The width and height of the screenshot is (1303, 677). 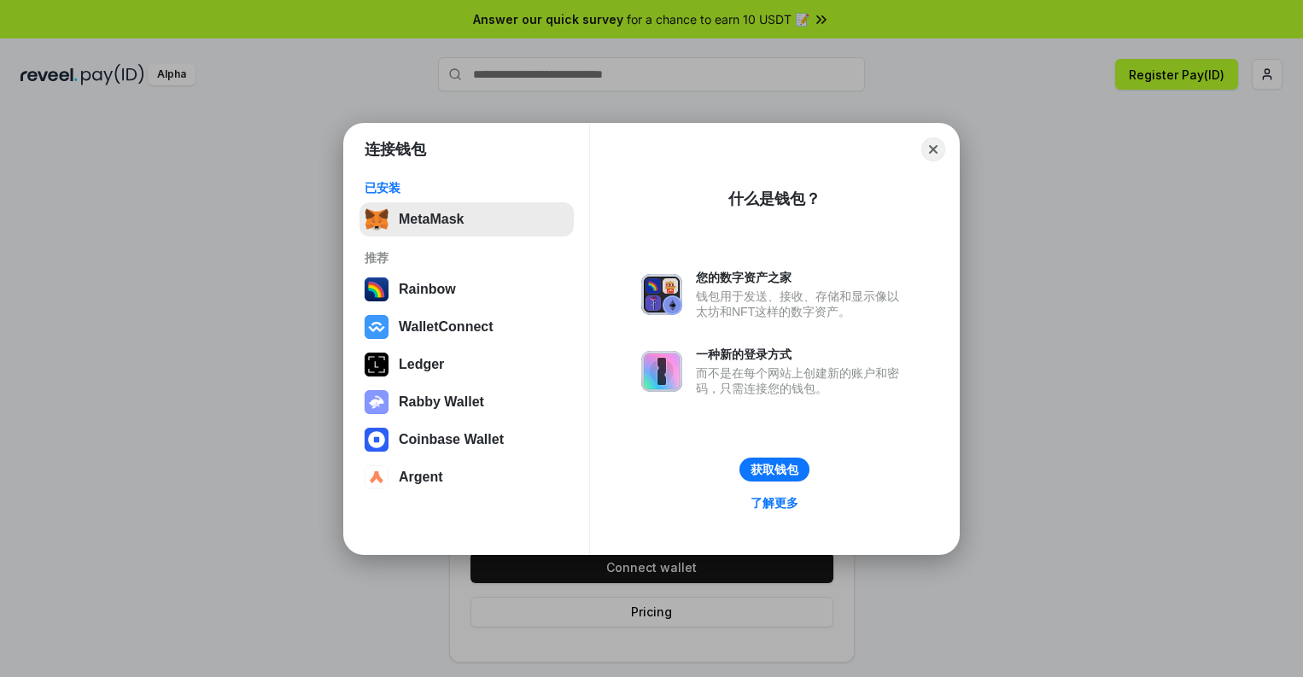 What do you see at coordinates (466, 440) in the screenshot?
I see `button: Coinbase Wallet` at bounding box center [466, 440].